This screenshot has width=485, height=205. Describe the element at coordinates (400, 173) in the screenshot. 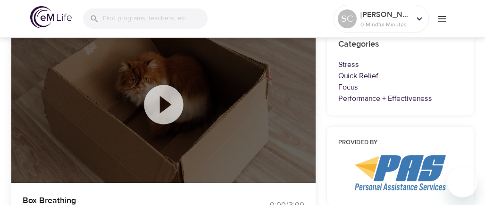

I see `img: PAS%20logo.png` at that location.